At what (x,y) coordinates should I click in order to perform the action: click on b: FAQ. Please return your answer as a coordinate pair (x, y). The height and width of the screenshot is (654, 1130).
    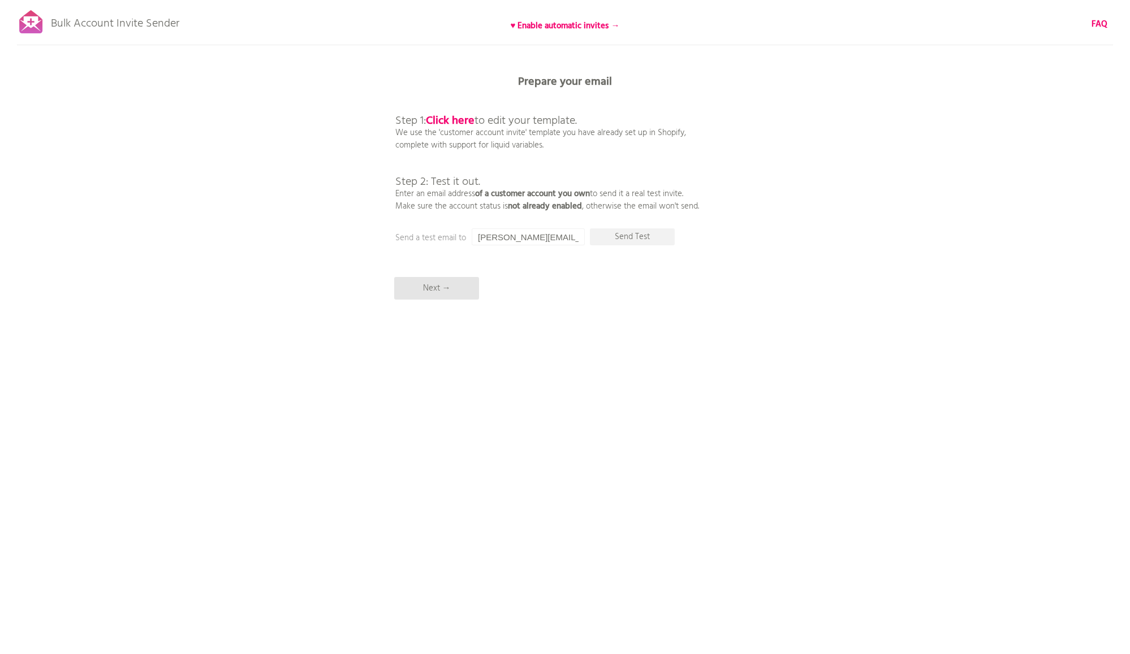
    Looking at the image, I should click on (1099, 24).